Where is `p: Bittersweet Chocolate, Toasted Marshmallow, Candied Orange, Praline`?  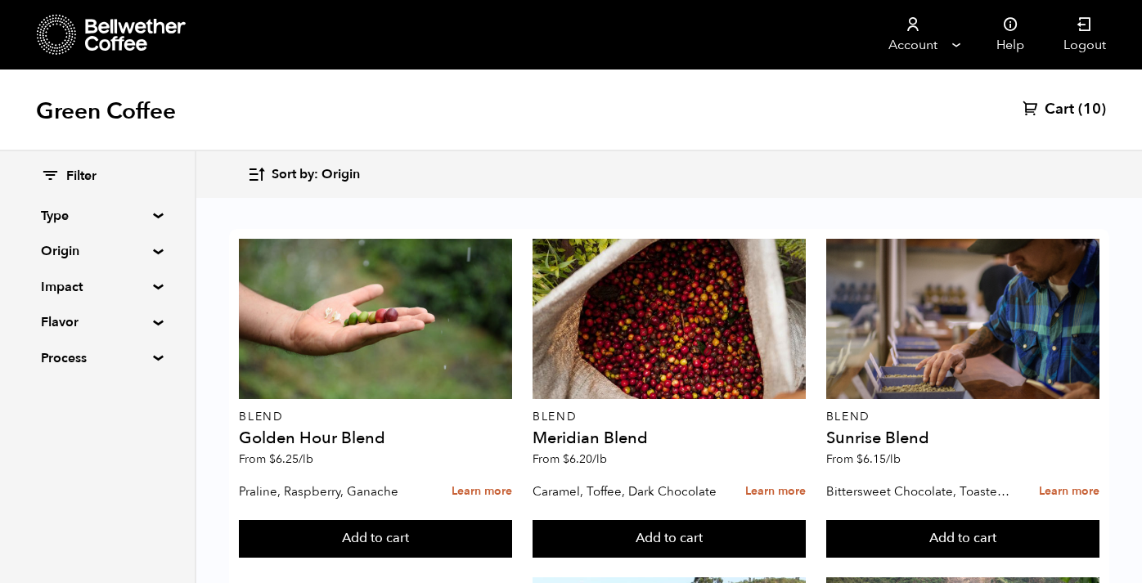
p: Bittersweet Chocolate, Toasted Marshmallow, Candied Orange, Praline is located at coordinates (919, 492).